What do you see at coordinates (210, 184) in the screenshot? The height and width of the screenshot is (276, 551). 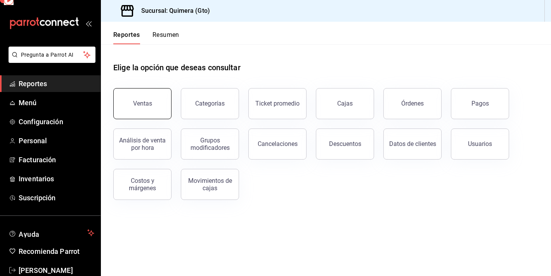 I see `button: Movimientos de cajas` at bounding box center [210, 184].